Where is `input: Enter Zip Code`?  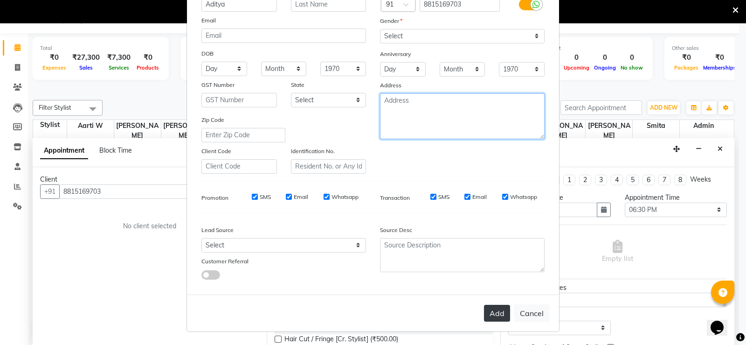 input: Enter Zip Code is located at coordinates (244, 135).